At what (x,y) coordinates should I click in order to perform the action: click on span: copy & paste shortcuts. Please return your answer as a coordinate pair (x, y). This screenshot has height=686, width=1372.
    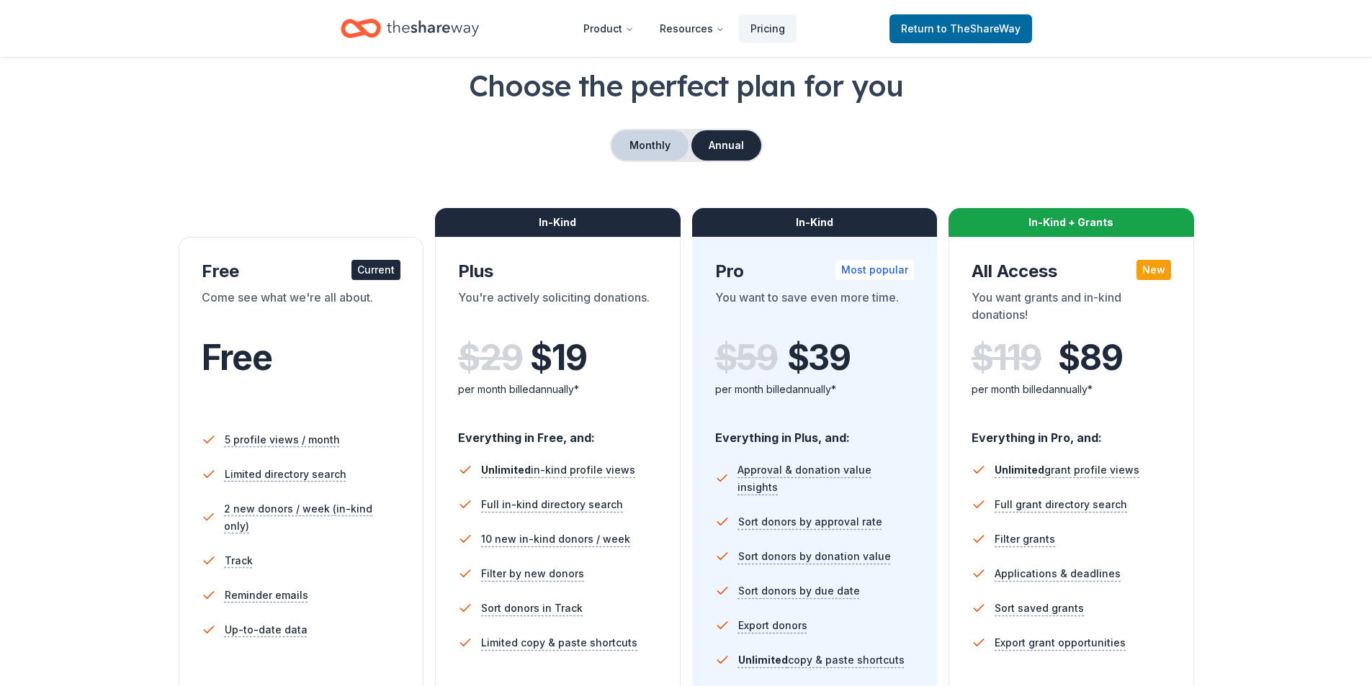
    Looking at the image, I should click on (821, 660).